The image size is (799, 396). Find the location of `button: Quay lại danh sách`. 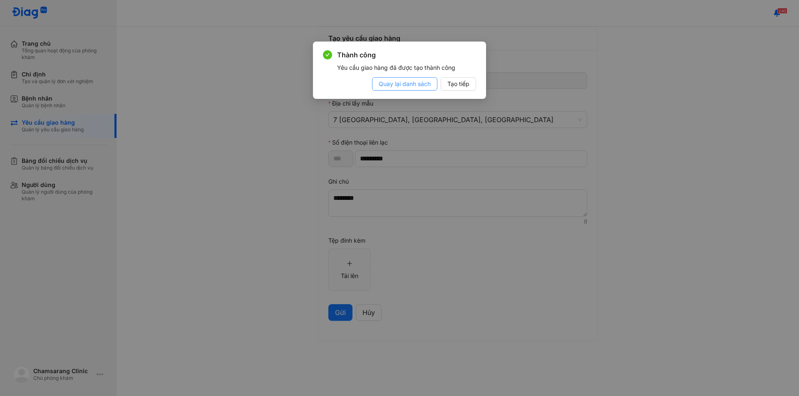

button: Quay lại danh sách is located at coordinates (404, 84).